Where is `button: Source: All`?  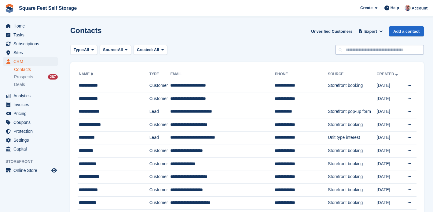
button: Source: All is located at coordinates (115, 50).